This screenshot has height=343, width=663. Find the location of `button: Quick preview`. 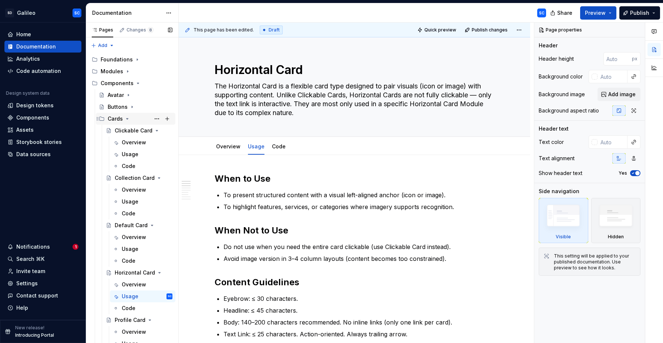

button: Quick preview is located at coordinates (437, 30).